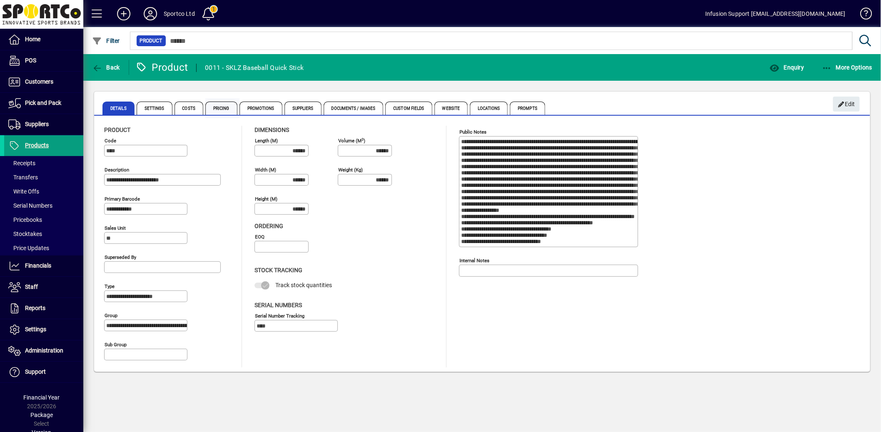 The width and height of the screenshot is (881, 432). Describe the element at coordinates (35, 308) in the screenshot. I see `span: Reports` at that location.